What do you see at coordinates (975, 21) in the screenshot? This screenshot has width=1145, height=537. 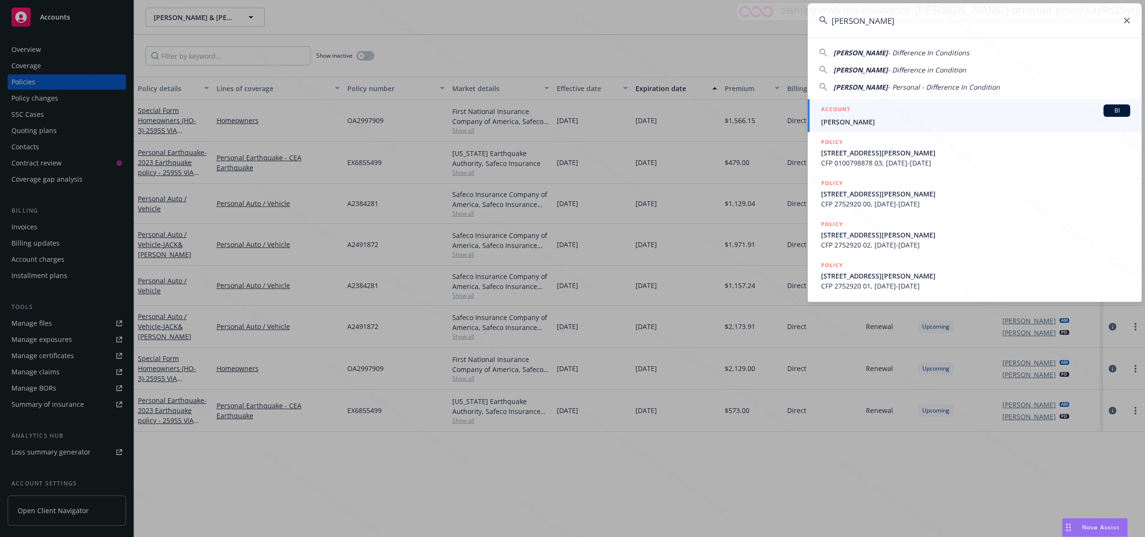 I see `input: Search...` at bounding box center [975, 21].